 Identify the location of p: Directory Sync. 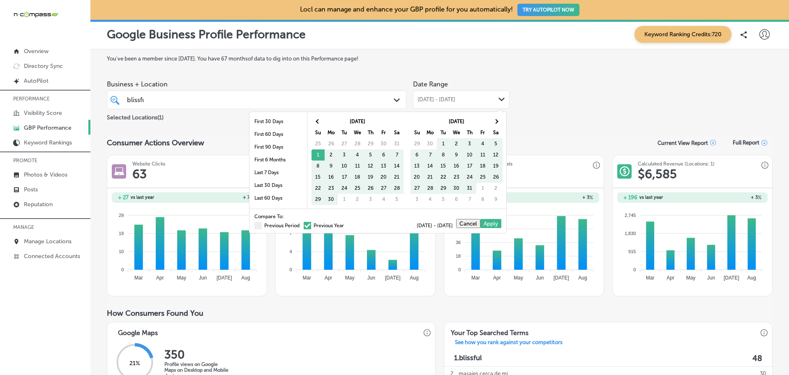
(43, 66).